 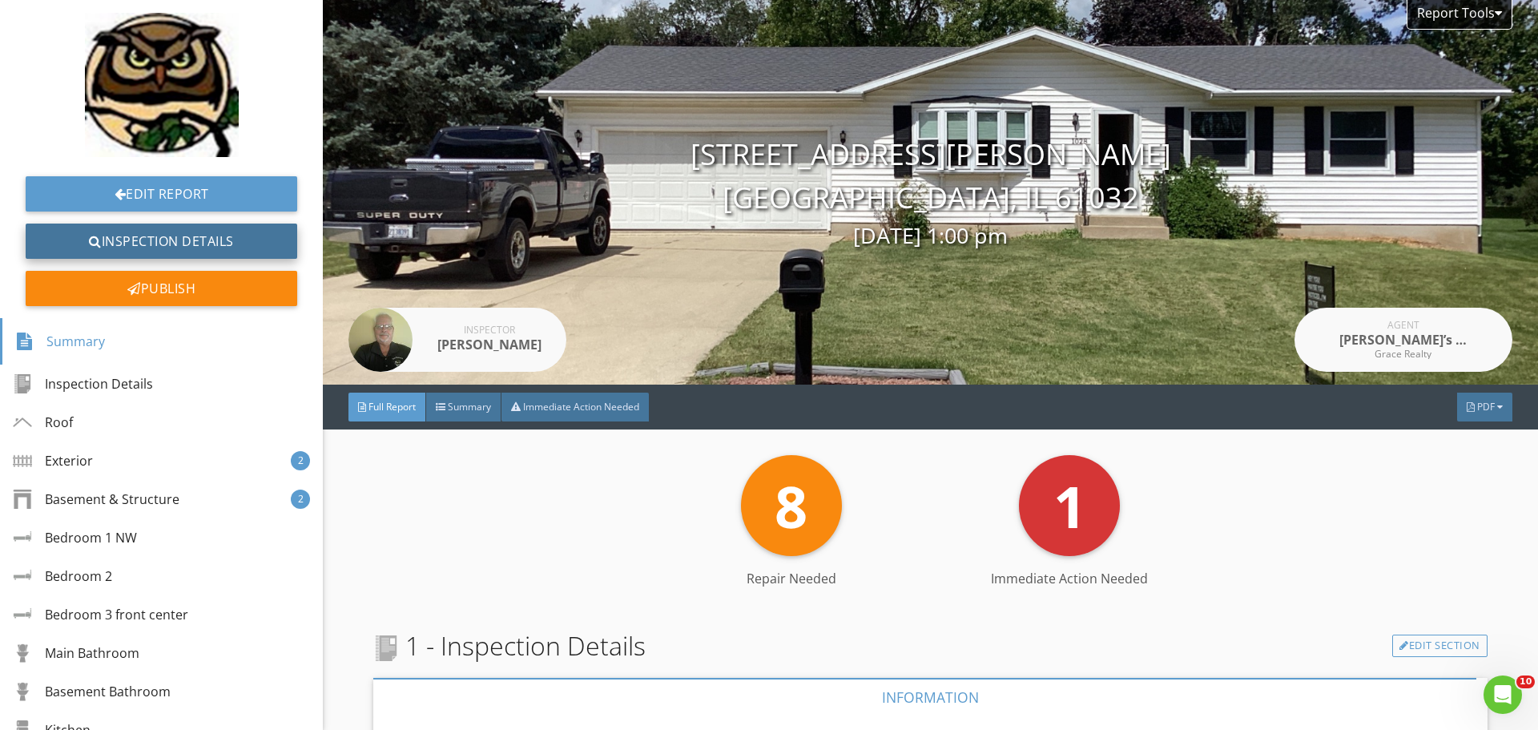 I want to click on div: Bedroom 2, so click(x=62, y=576).